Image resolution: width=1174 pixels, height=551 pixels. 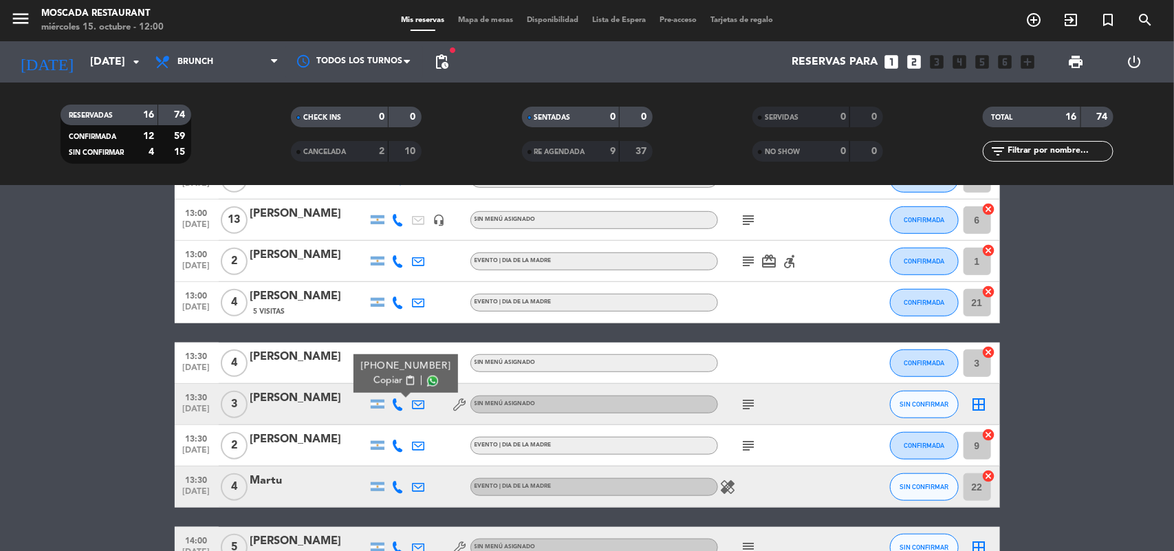 I want to click on span: CANCELADA, so click(x=325, y=152).